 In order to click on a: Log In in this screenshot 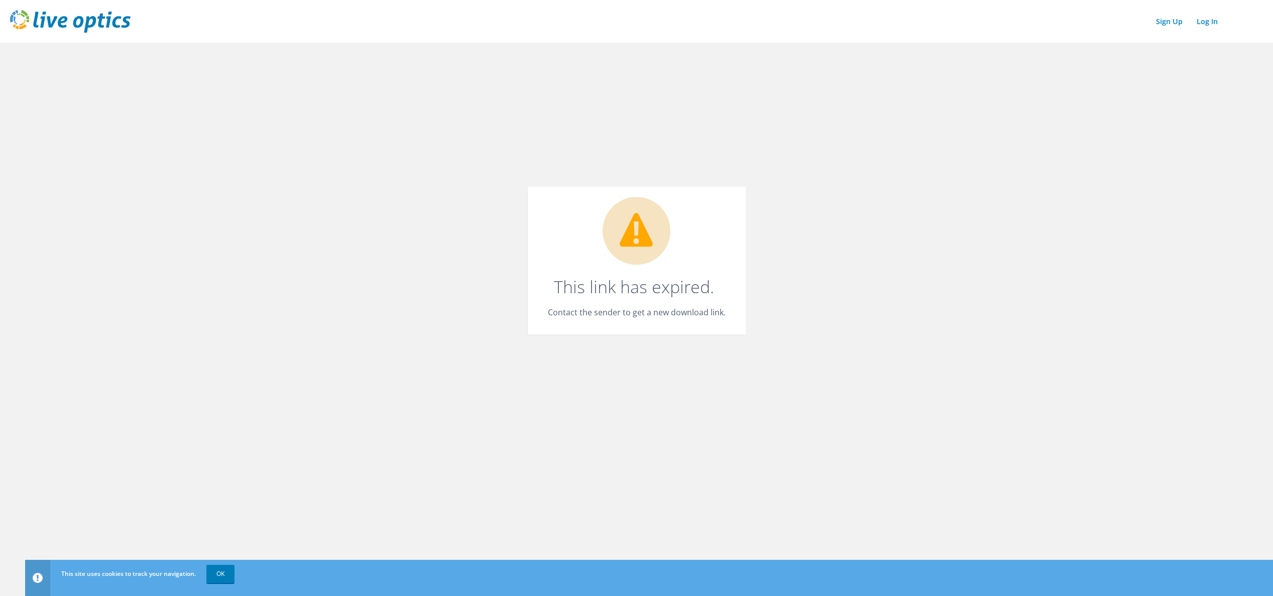, I will do `click(1208, 21)`.